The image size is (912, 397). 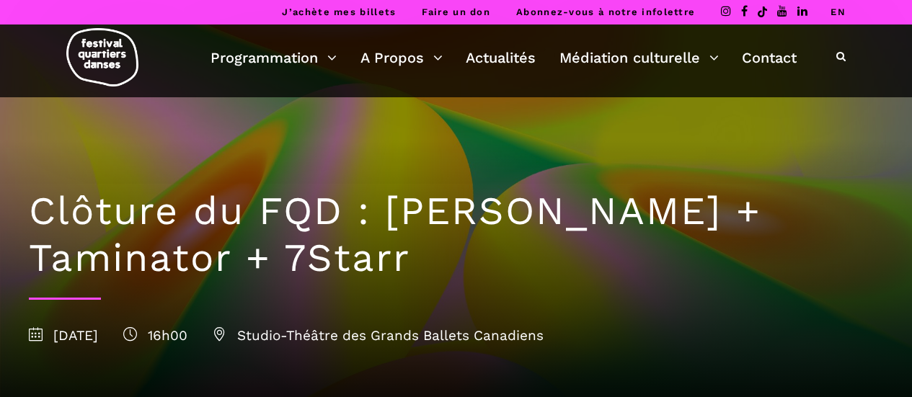 I want to click on a: Programmation, so click(x=273, y=58).